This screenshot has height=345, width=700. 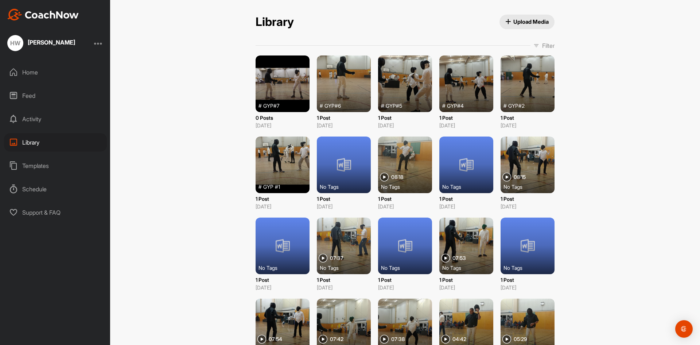 I want to click on span: GYP#6, so click(x=333, y=105).